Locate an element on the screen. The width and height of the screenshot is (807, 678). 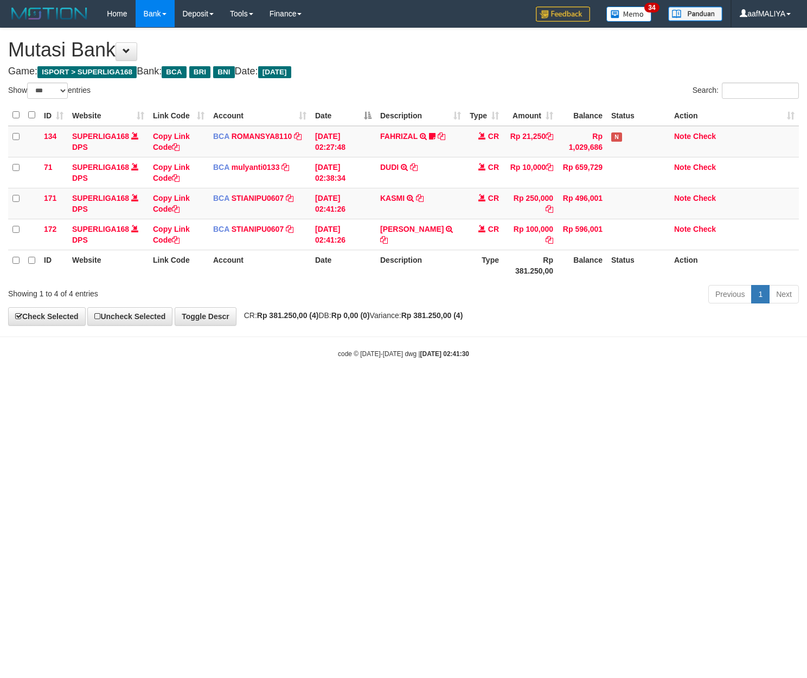
span: 171 is located at coordinates (50, 198).